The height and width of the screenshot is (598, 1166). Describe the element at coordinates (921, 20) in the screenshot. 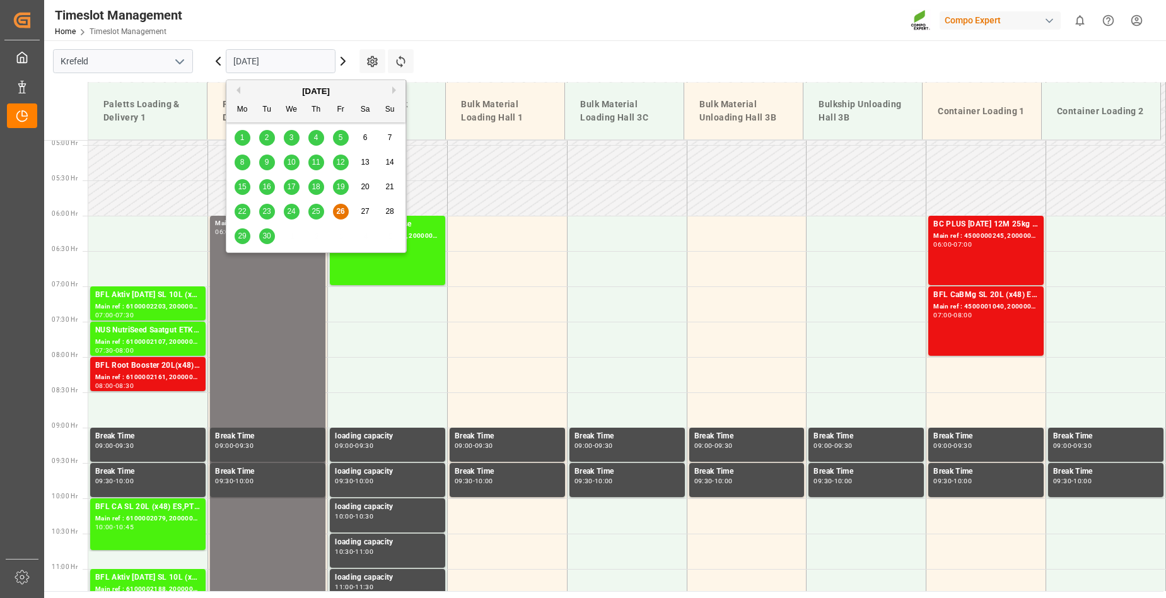

I see `img: Screenshot%202023-09-29%20at%2010.02.21.png_1712312052.png` at that location.